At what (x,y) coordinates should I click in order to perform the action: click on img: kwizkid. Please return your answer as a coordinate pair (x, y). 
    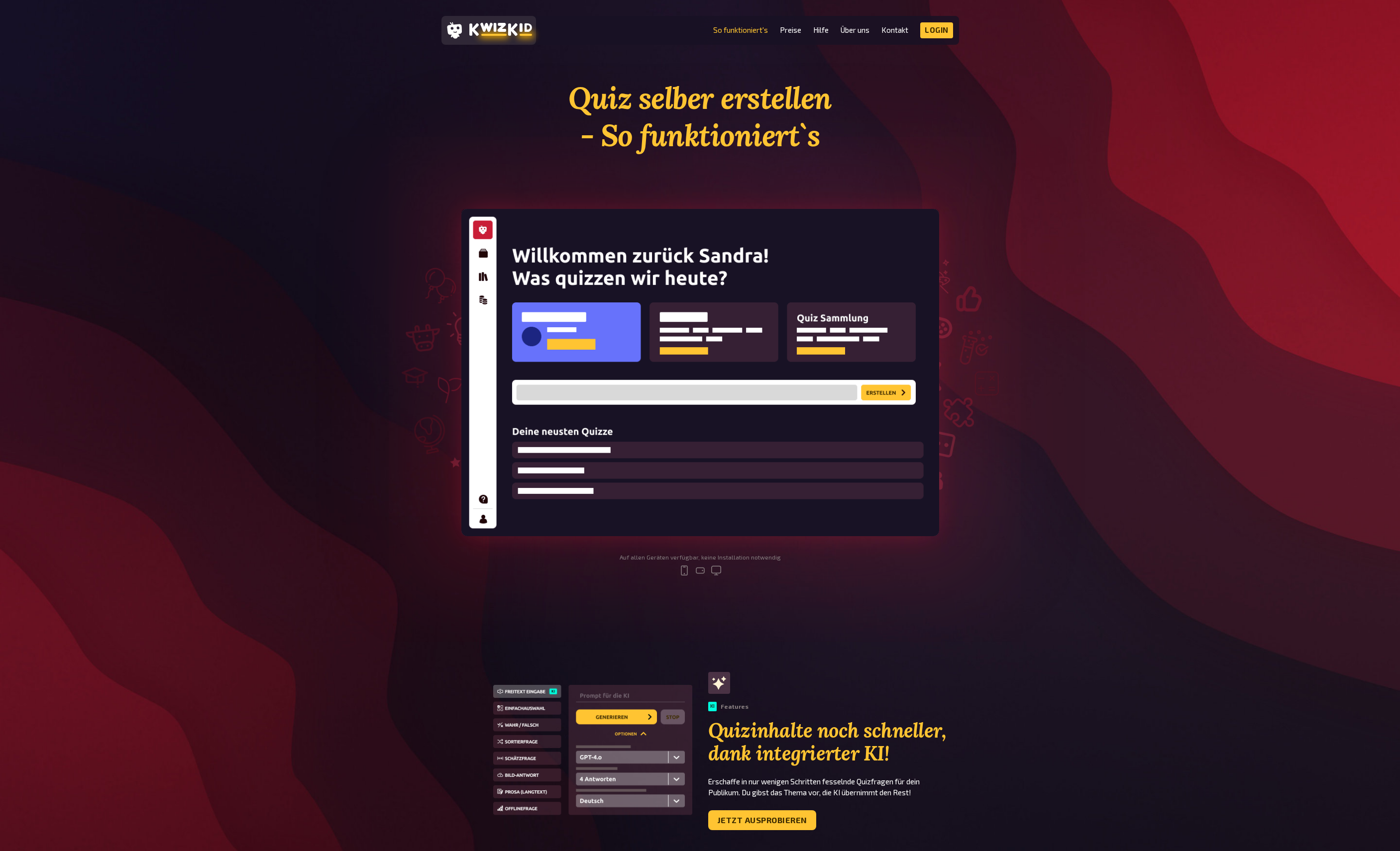
    Looking at the image, I should click on (700, 373).